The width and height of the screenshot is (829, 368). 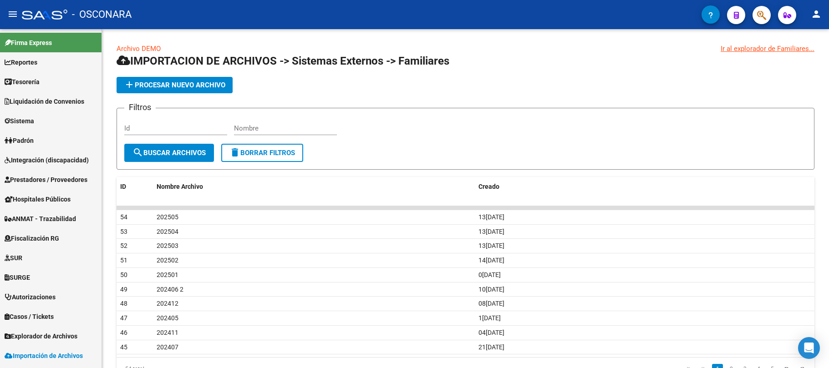 I want to click on span: Tesorería, so click(x=22, y=82).